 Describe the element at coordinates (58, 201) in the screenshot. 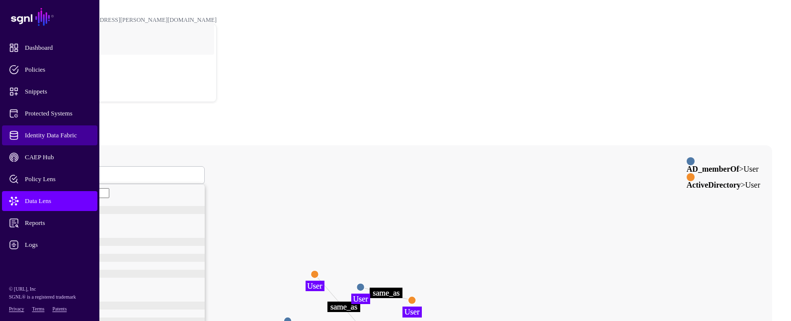

I see `span: Data Lens` at that location.